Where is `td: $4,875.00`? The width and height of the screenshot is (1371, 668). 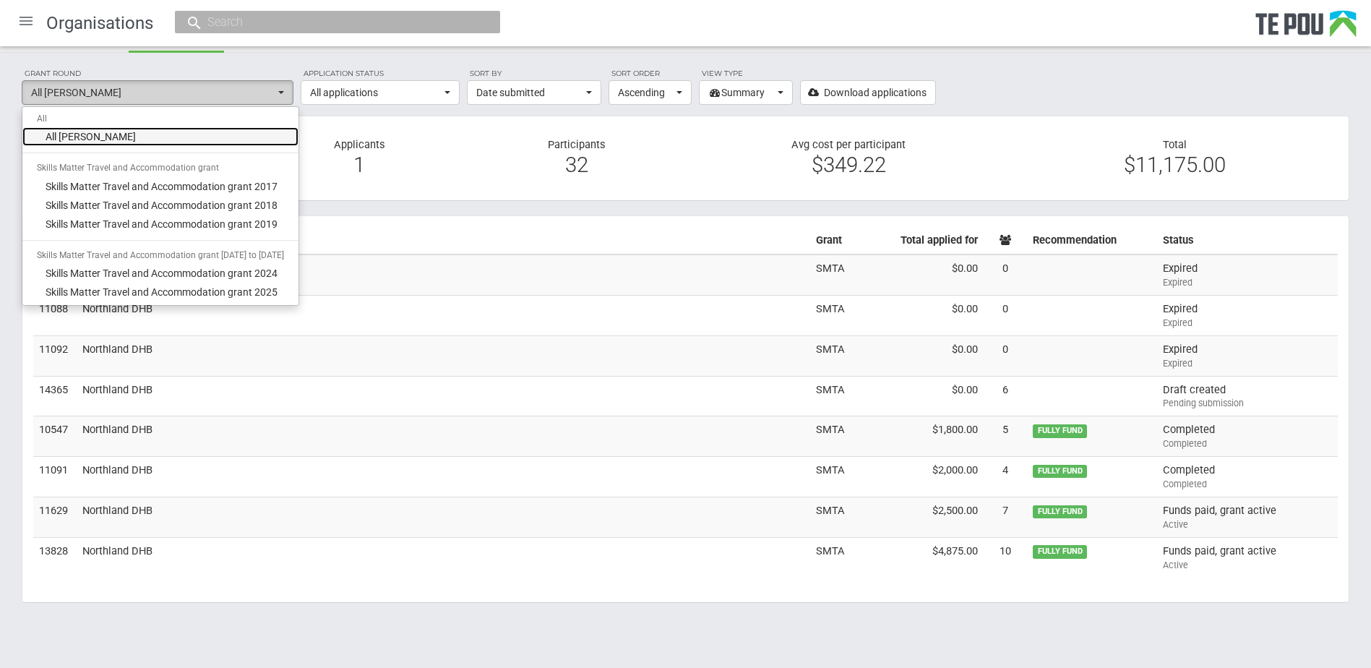 td: $4,875.00 is located at coordinates (918, 556).